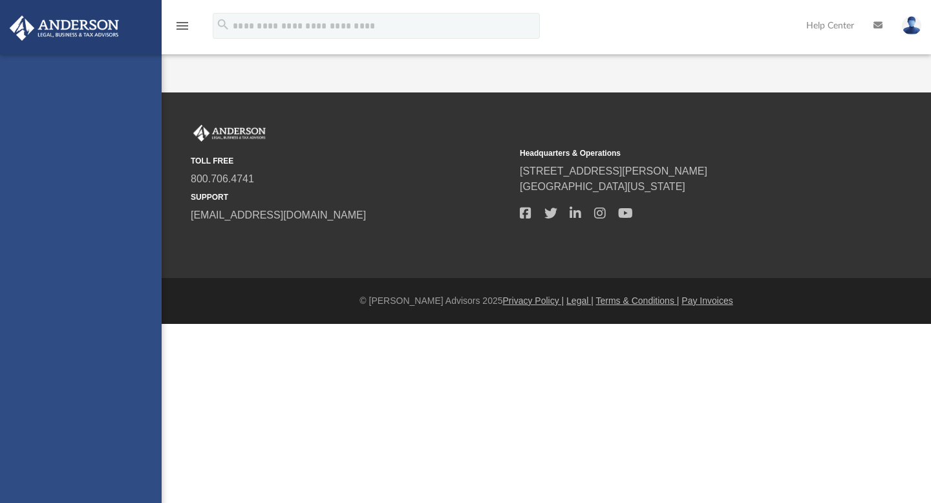 Image resolution: width=931 pixels, height=503 pixels. I want to click on i: search, so click(223, 25).